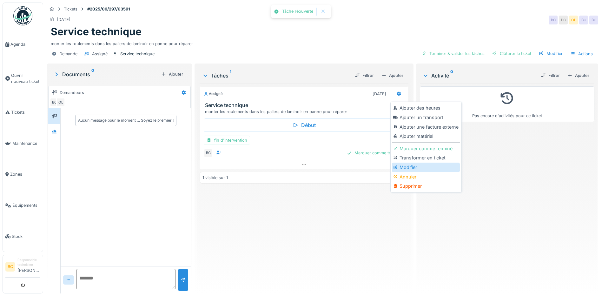 This screenshot has width=602, height=296. I want to click on h3: Service technique, so click(305, 105).